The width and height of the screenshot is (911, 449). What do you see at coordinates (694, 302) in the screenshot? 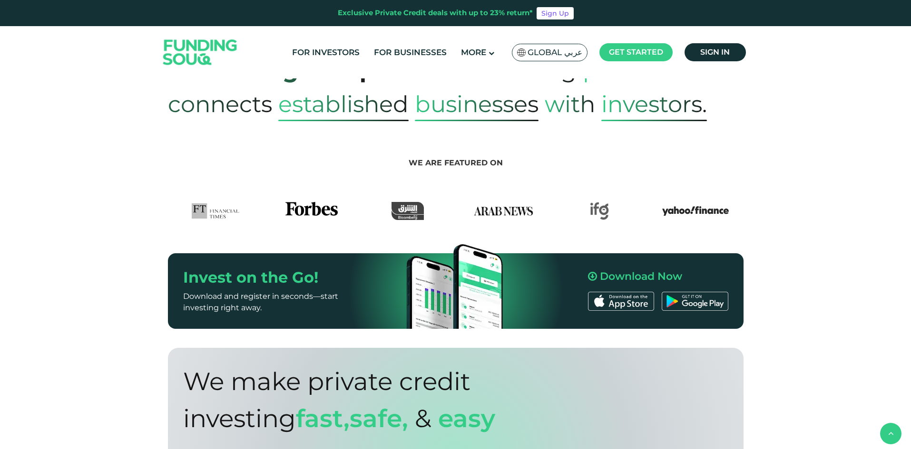
I see `img: Google Play` at bounding box center [694, 302].